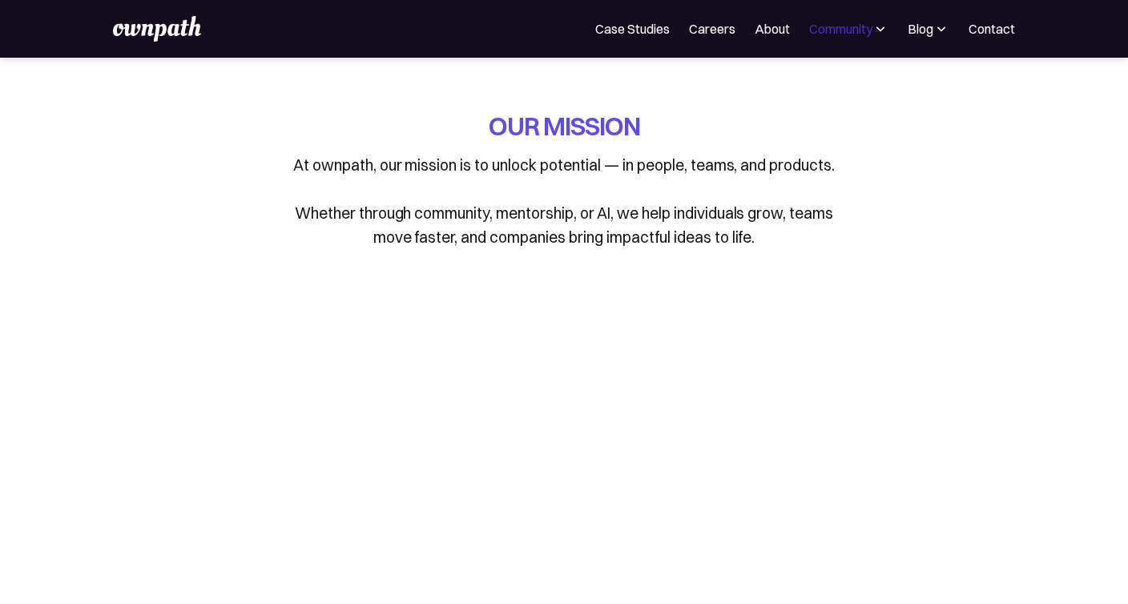 This screenshot has height=604, width=1128. I want to click on p: At ownpath, our mission is to unlock potential — in people, teams, and products. Whether through ..., so click(564, 201).